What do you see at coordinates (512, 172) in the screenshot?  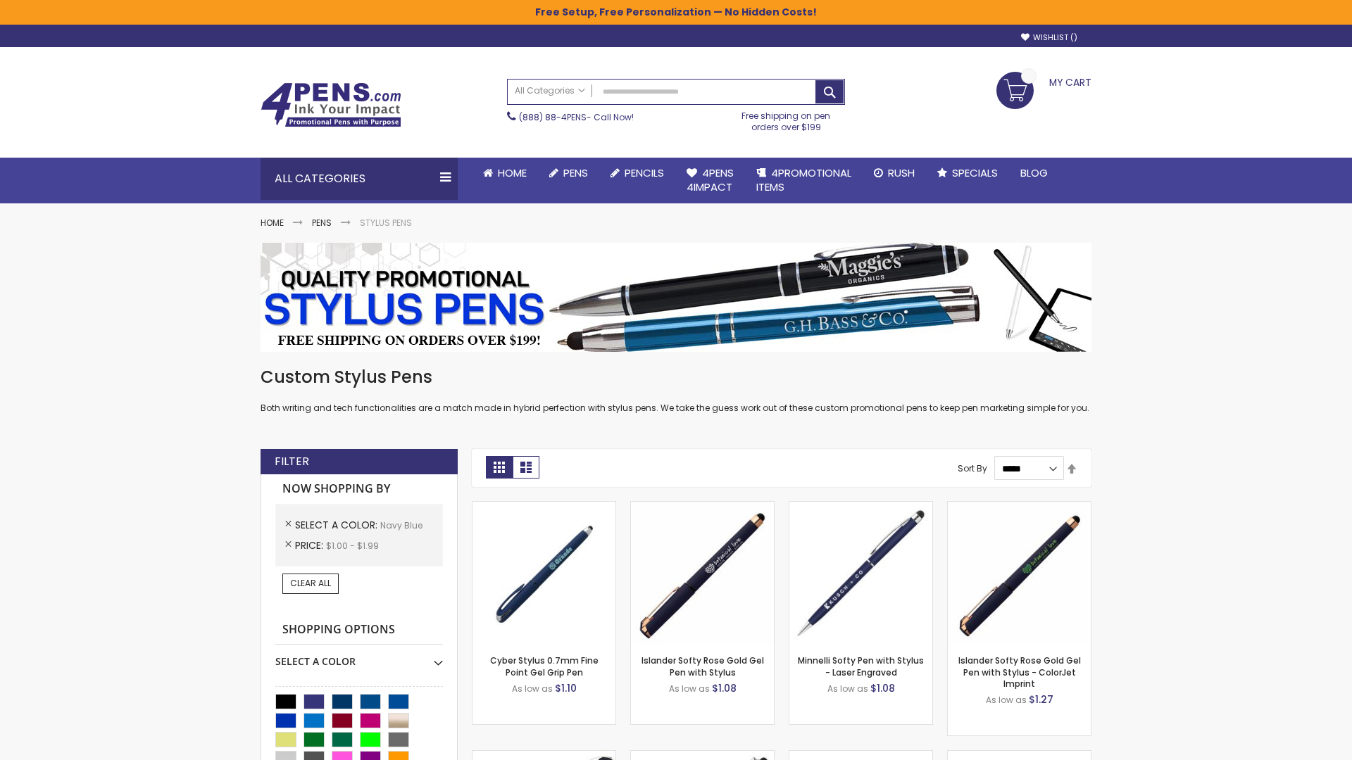 I see `span: Home` at bounding box center [512, 172].